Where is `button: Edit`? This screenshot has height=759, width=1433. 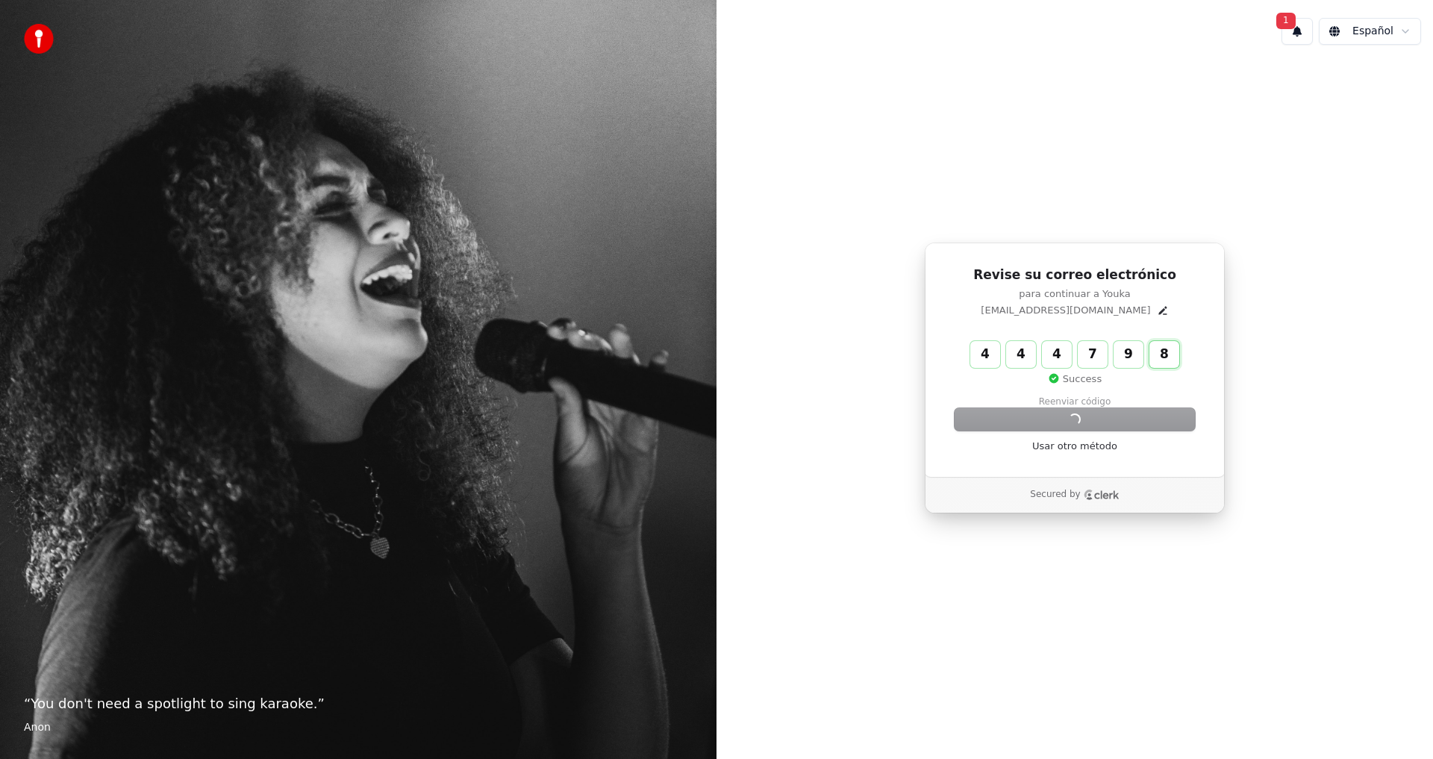
button: Edit is located at coordinates (1163, 311).